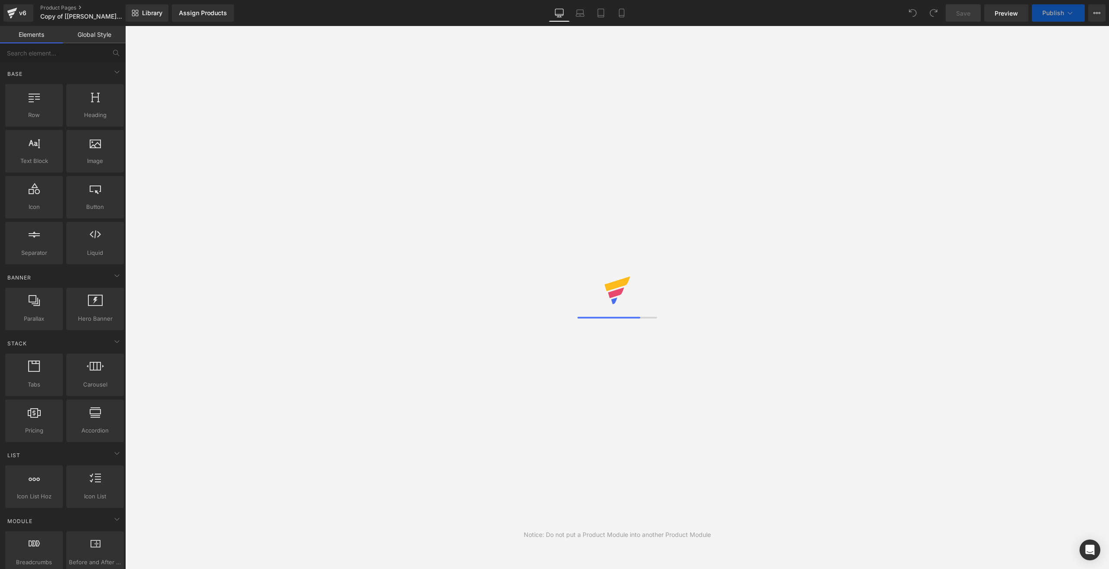  What do you see at coordinates (34, 161) in the screenshot?
I see `span: Text Block` at bounding box center [34, 161].